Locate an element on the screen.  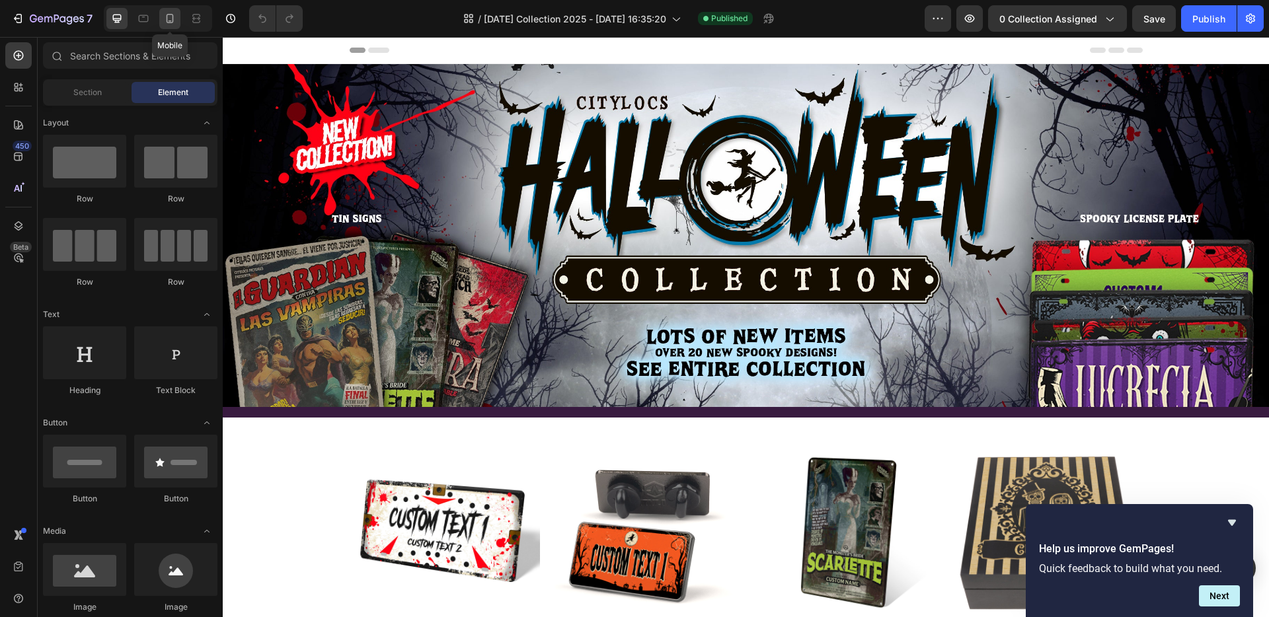
span: 0 collection assigned is located at coordinates (1048, 19).